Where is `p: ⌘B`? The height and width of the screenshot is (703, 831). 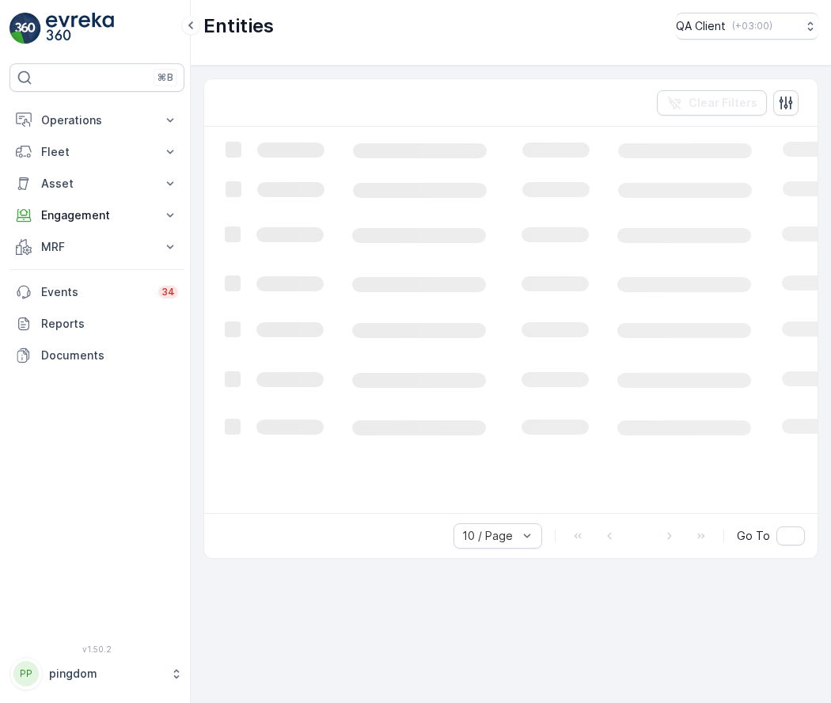 p: ⌘B is located at coordinates (165, 78).